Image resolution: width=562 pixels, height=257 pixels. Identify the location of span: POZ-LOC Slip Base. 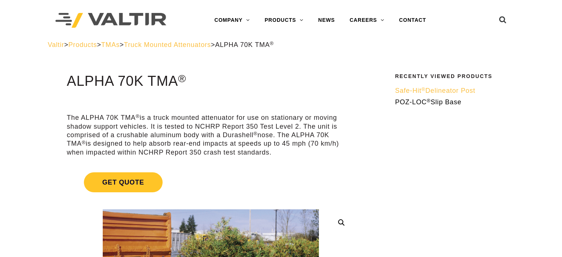
(428, 102).